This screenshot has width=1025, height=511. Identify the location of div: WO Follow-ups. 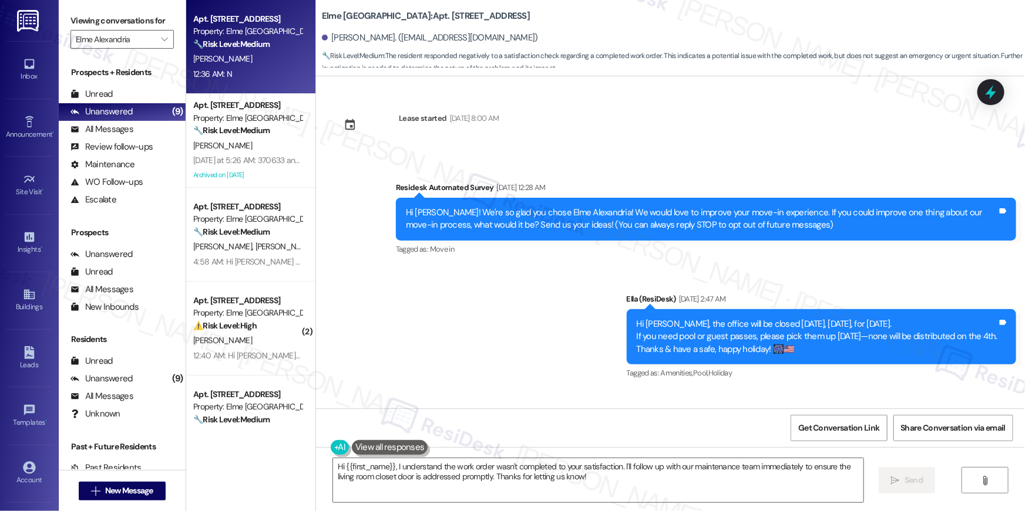
(106, 182).